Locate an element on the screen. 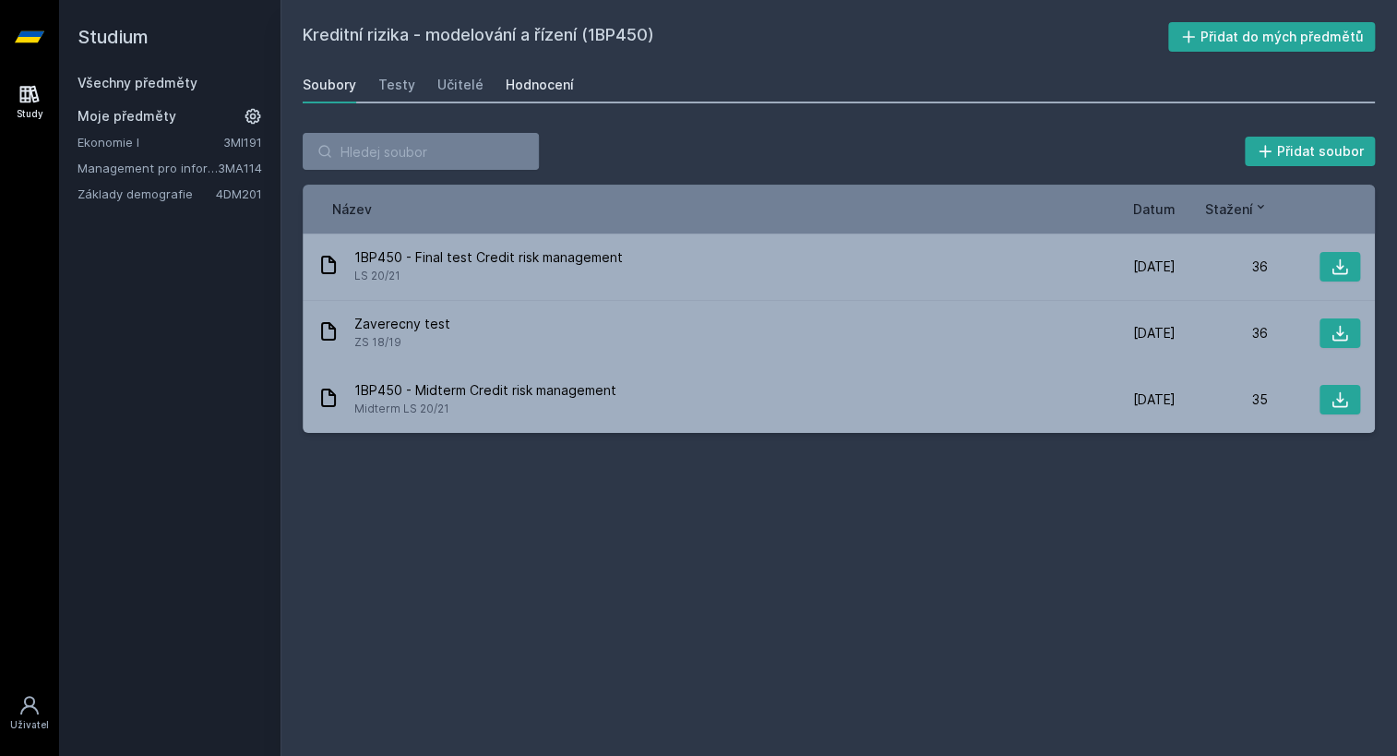 Image resolution: width=1397 pixels, height=756 pixels. button: Název is located at coordinates (352, 209).